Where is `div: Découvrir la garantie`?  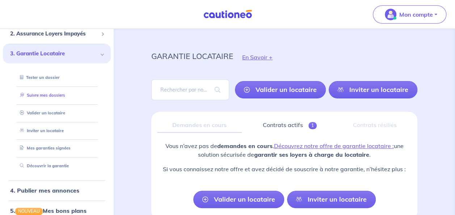
div: Découvrir la garantie is located at coordinates (57, 166).